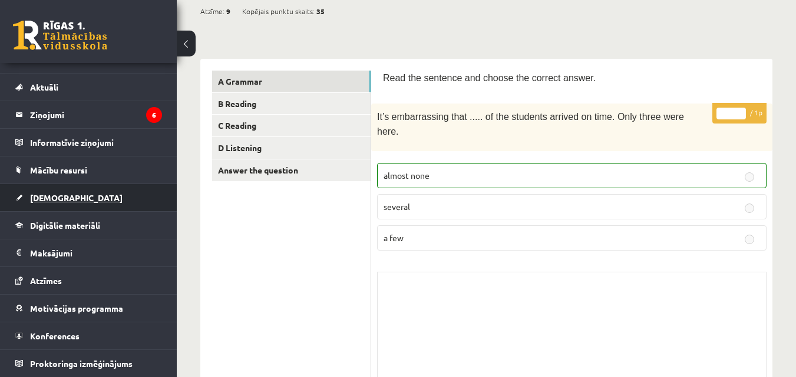 Image resolution: width=796 pixels, height=377 pixels. What do you see at coordinates (88, 115) in the screenshot?
I see `a: Ziņojumi6` at bounding box center [88, 115].